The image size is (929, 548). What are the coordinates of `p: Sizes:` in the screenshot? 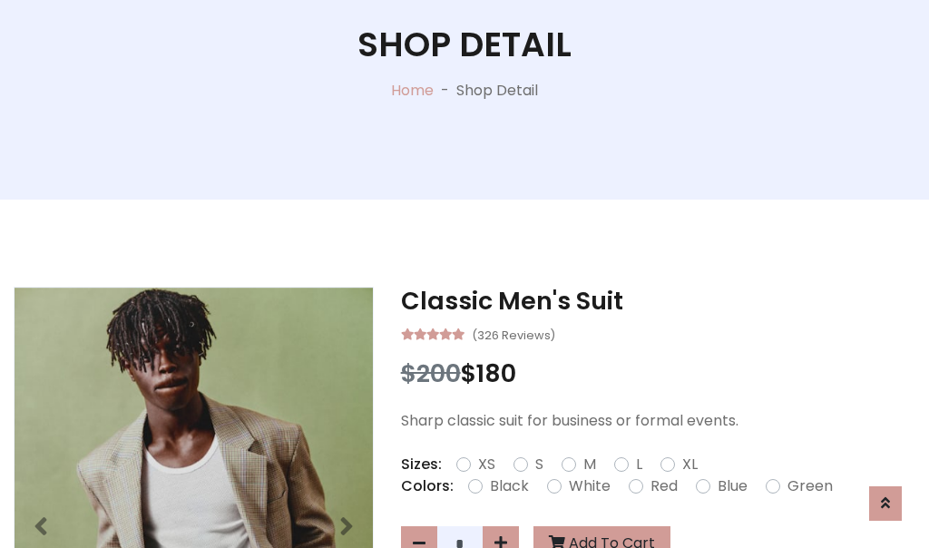 It's located at (421, 464).